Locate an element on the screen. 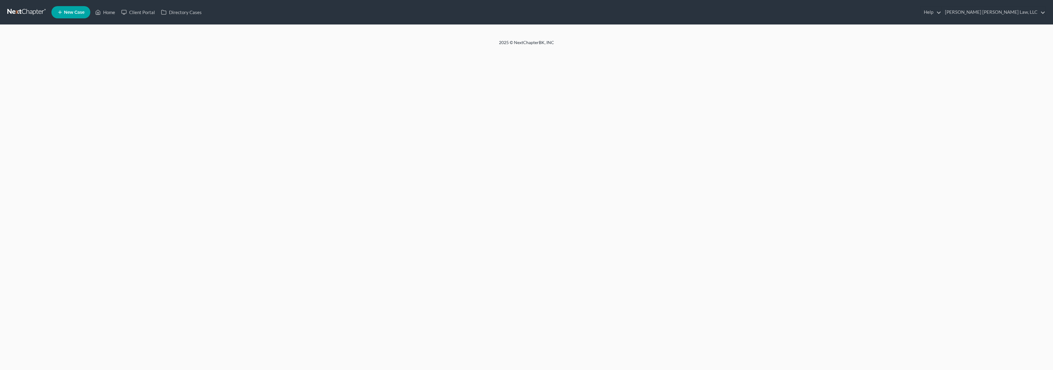 This screenshot has height=370, width=1053. new-legal-case-button: New Case is located at coordinates (71, 12).